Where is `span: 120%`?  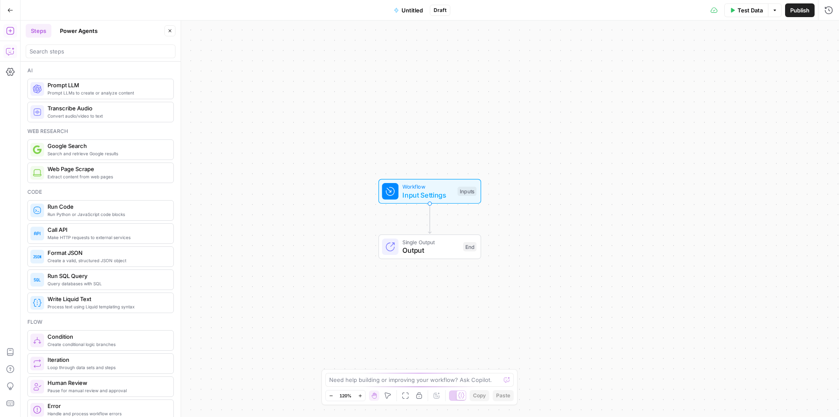
span: 120% is located at coordinates (345, 396).